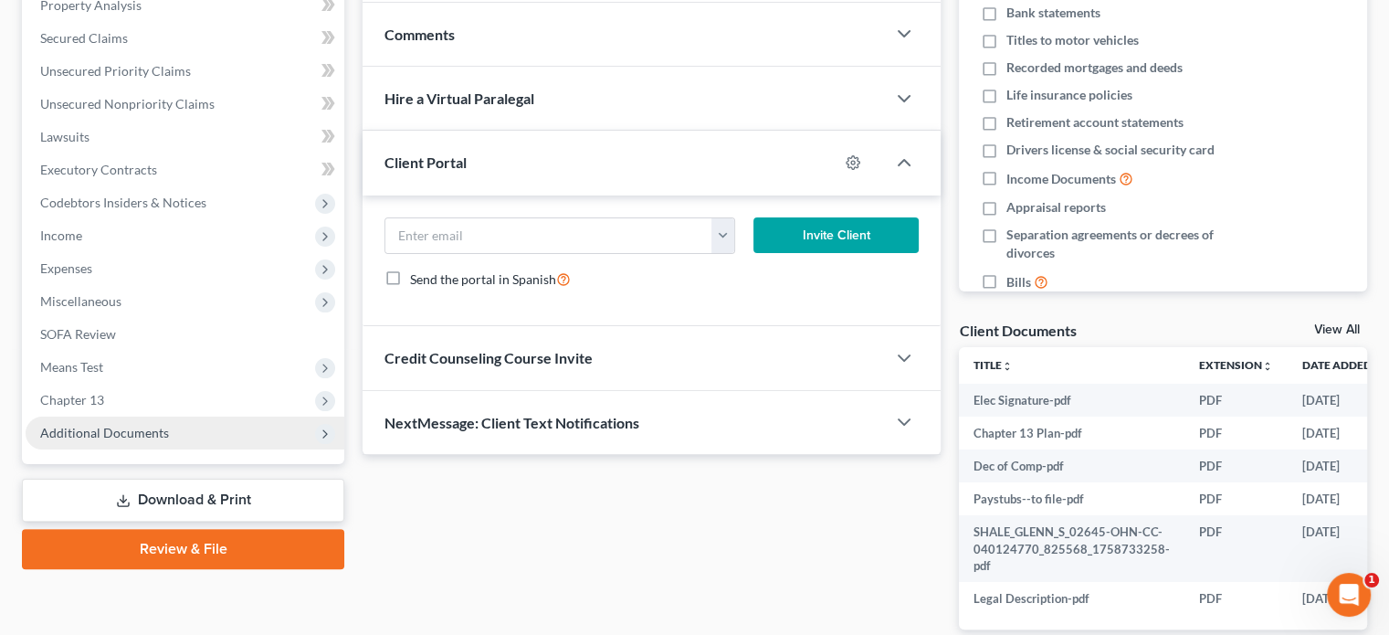 The height and width of the screenshot is (635, 1389). Describe the element at coordinates (837, 236) in the screenshot. I see `button: Invite Client` at that location.